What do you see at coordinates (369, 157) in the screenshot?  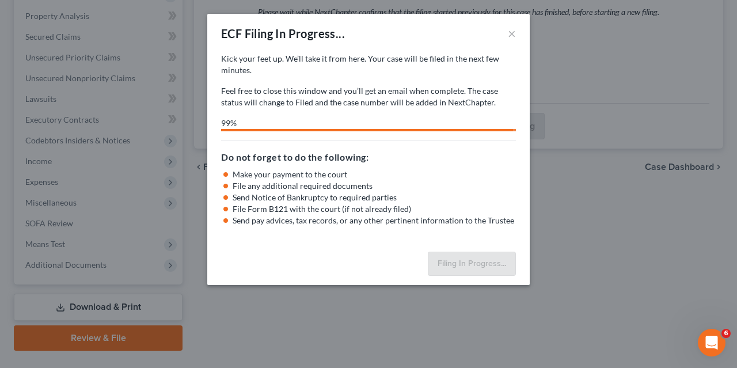 I see `h5: Do not forget to do the following:` at bounding box center [369, 157].